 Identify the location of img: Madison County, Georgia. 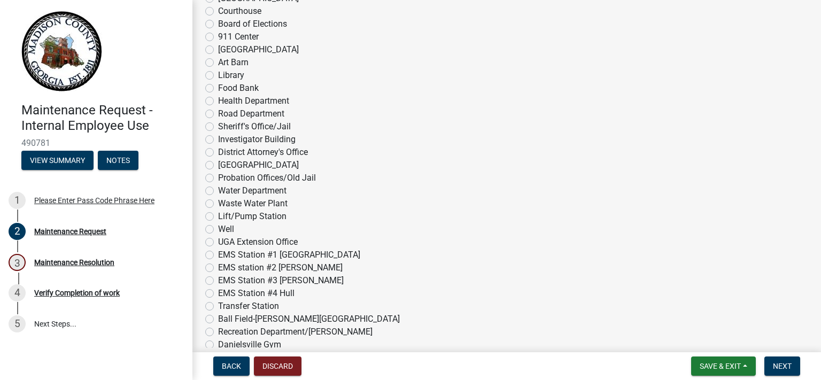
(61, 51).